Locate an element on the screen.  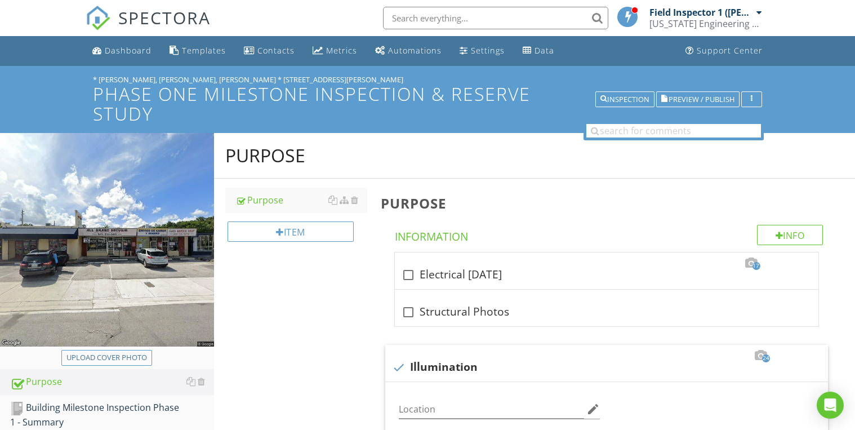
button: Upload cover photo is located at coordinates (106, 357).